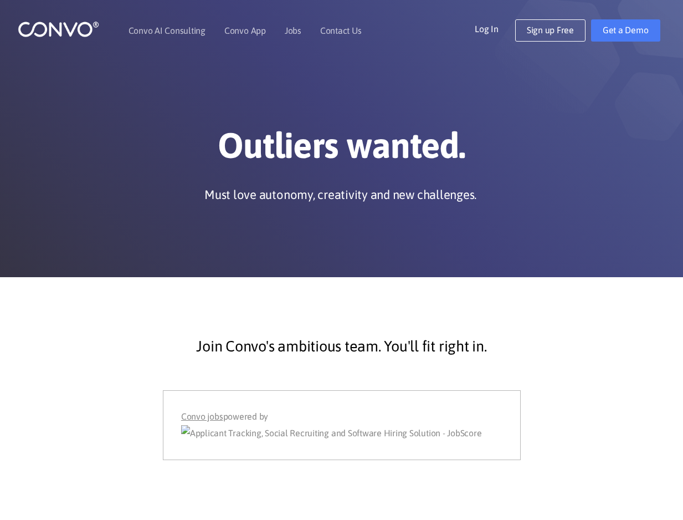 Image resolution: width=683 pixels, height=520 pixels. Describe the element at coordinates (58, 29) in the screenshot. I see `img: logo_1.png` at that location.